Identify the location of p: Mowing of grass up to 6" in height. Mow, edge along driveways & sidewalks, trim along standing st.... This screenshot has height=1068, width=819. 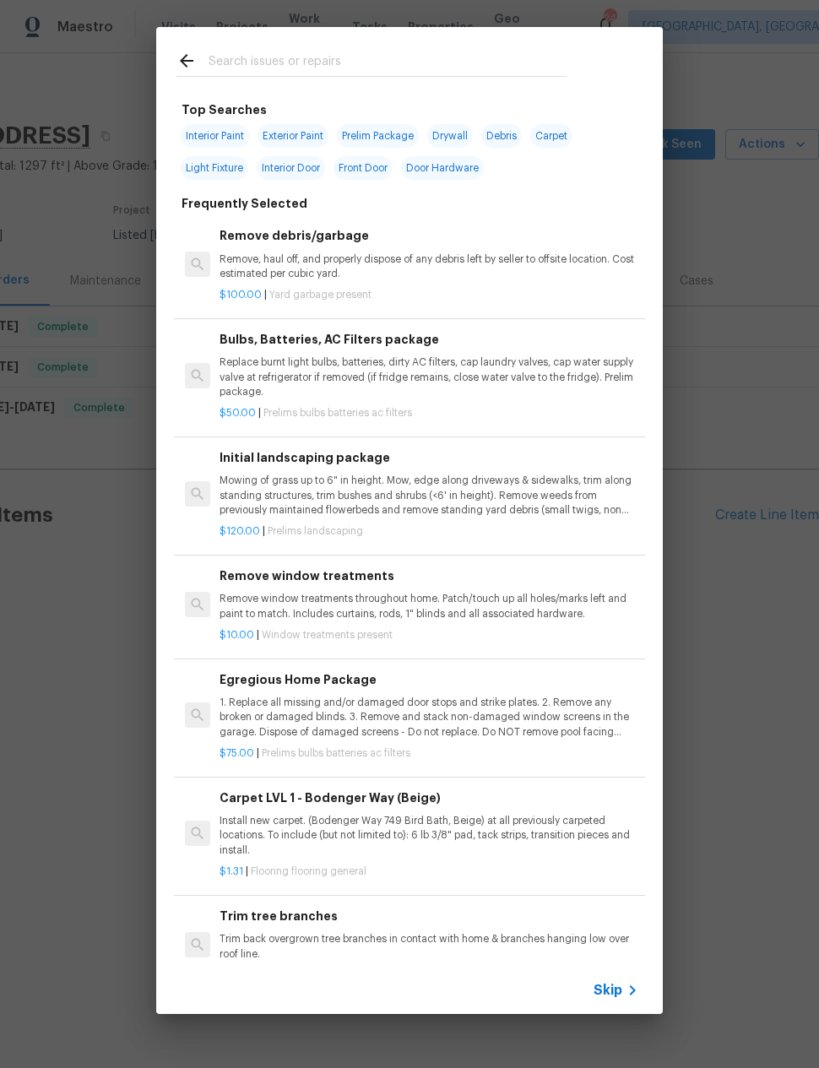
(429, 495).